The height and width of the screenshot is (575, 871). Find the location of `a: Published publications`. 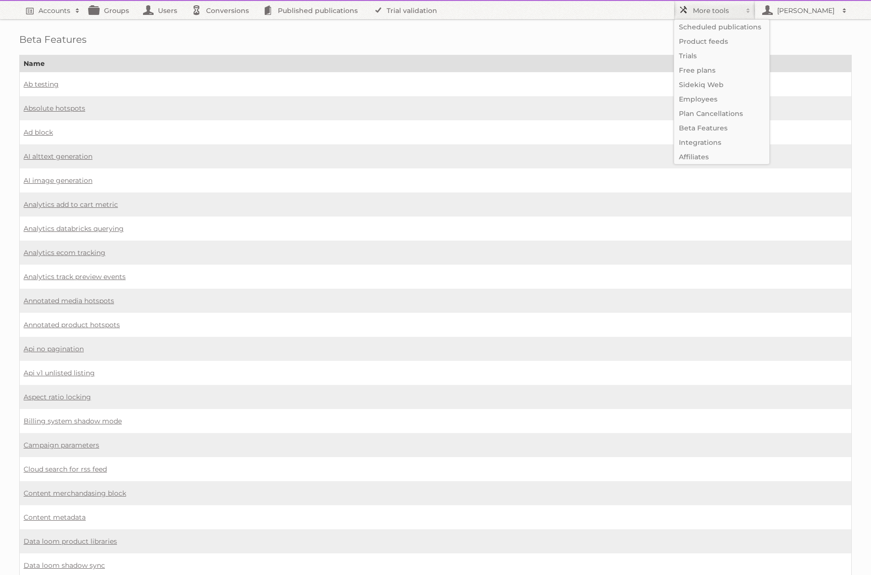

a: Published publications is located at coordinates (313, 10).